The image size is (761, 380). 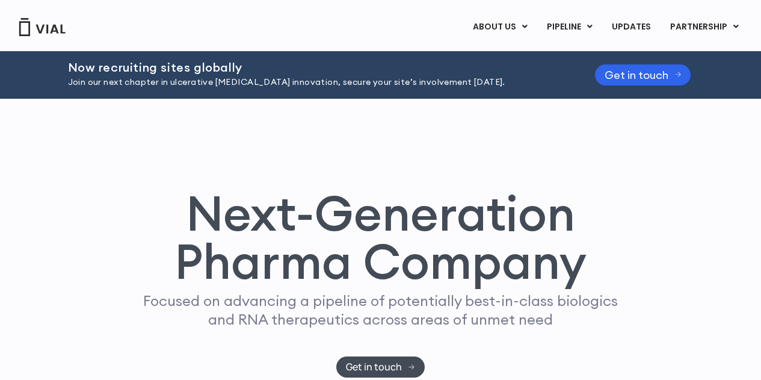 What do you see at coordinates (705, 27) in the screenshot?
I see `a: PARTNERSHIPMenu Toggle` at bounding box center [705, 27].